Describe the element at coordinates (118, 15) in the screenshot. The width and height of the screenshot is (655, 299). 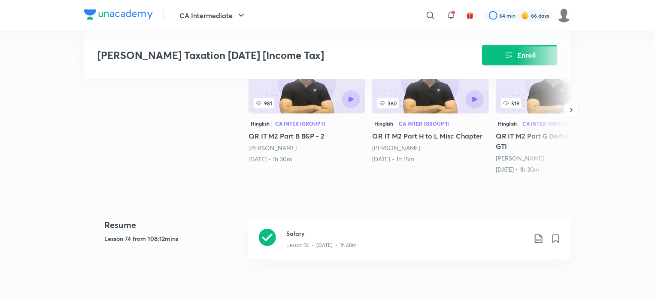
I see `a: Company Logo` at that location.